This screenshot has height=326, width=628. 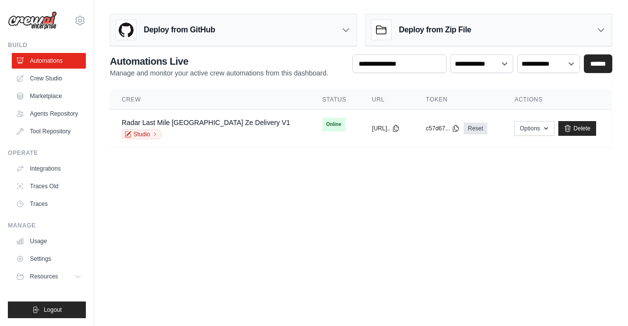 I want to click on div: Manage, so click(x=47, y=226).